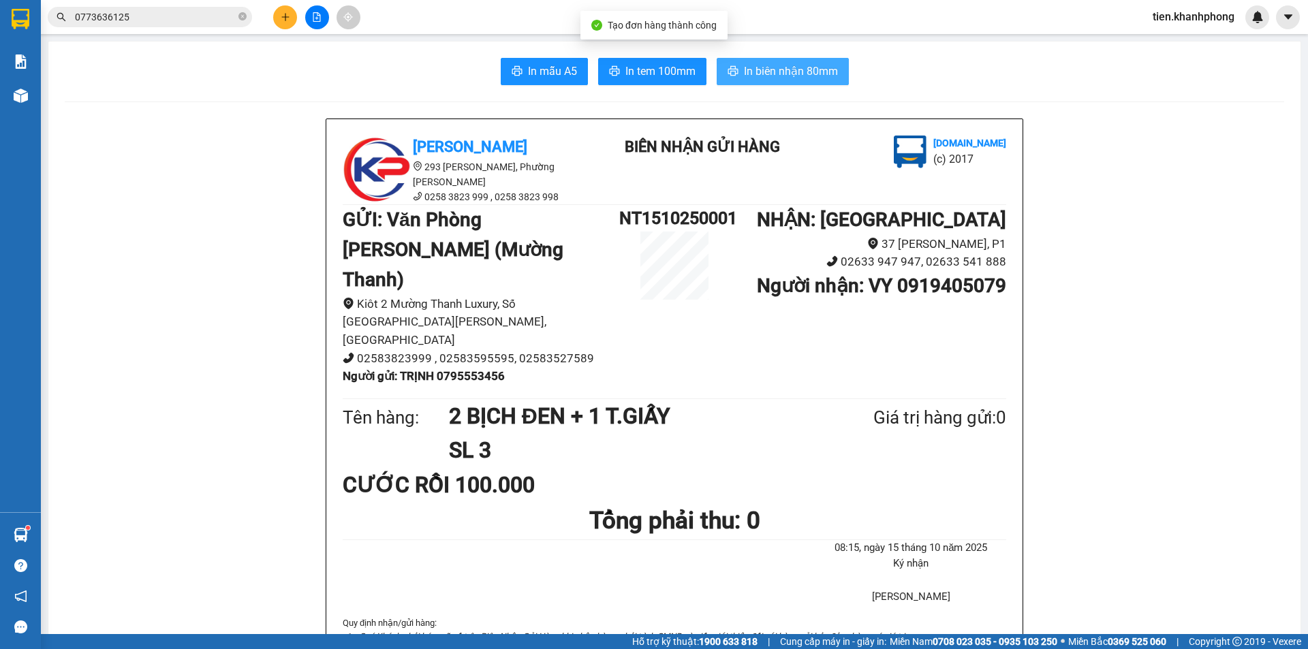 This screenshot has width=1308, height=649. What do you see at coordinates (20, 566) in the screenshot?
I see `span: question-circle` at bounding box center [20, 566].